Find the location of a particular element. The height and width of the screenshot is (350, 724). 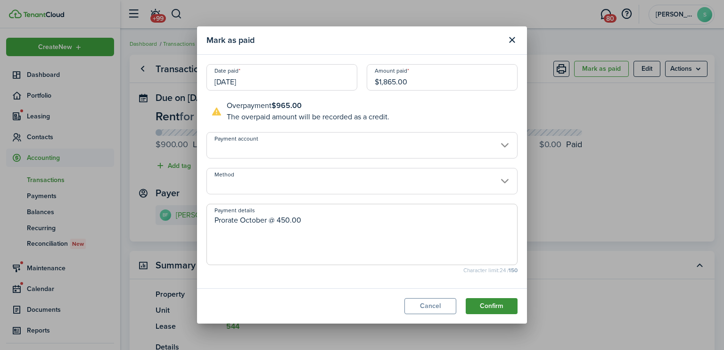

p: Overpayment The overpaid amount will be recorded as a credit. is located at coordinates (308, 111).